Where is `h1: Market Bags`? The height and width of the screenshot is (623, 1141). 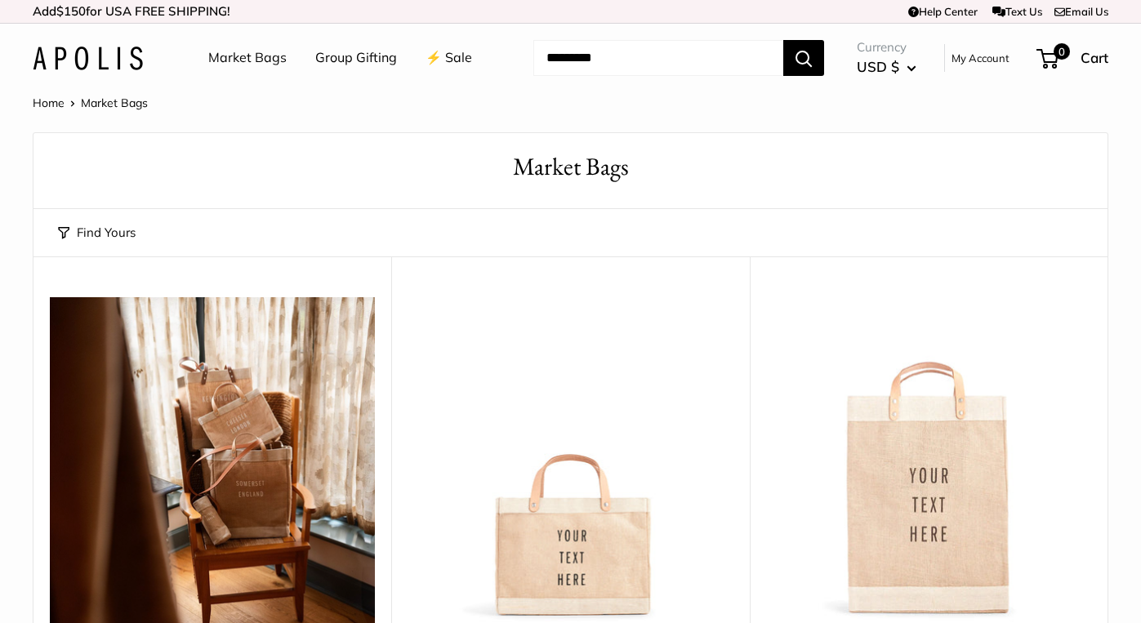
h1: Market Bags is located at coordinates (570, 167).